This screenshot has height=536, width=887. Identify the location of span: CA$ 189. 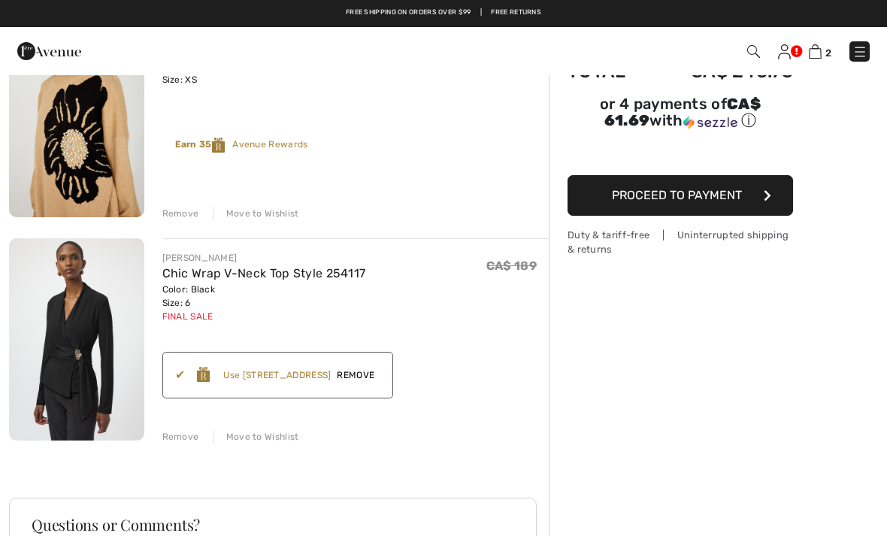
(511, 265).